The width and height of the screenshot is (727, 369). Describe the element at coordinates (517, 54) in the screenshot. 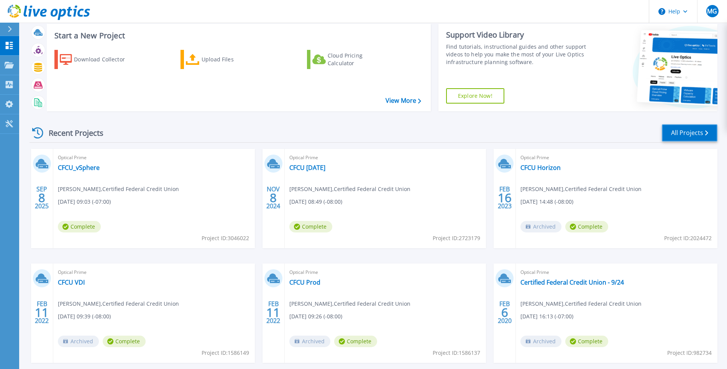

I see `div: Find tutorials, instructional guides and other support videos to help you make the most of your L...` at that location.